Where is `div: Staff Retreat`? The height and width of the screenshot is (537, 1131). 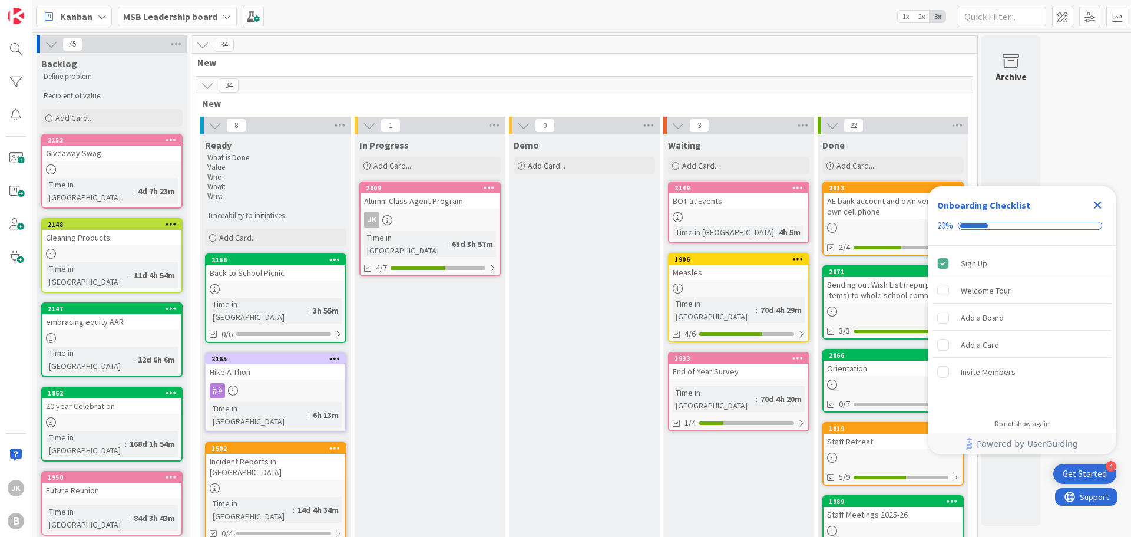
div: Staff Retreat is located at coordinates (893, 441).